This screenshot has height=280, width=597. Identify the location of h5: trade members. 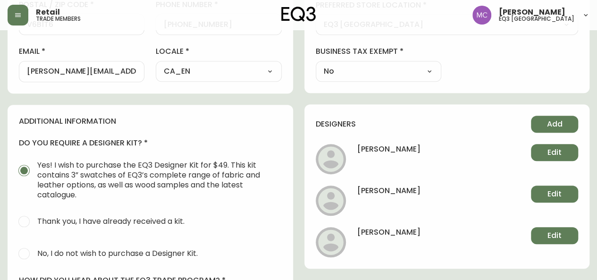
(58, 19).